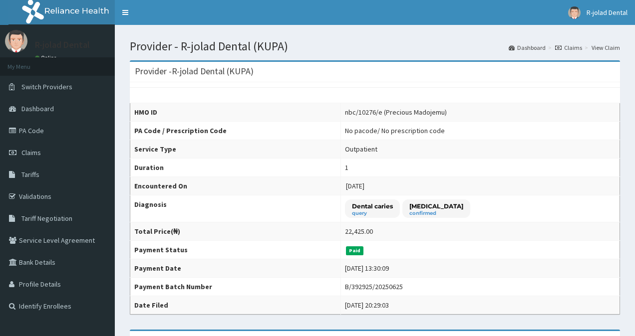  What do you see at coordinates (375, 46) in the screenshot?
I see `h1: Provider - R-jolad Dental (KUPA)` at bounding box center [375, 46].